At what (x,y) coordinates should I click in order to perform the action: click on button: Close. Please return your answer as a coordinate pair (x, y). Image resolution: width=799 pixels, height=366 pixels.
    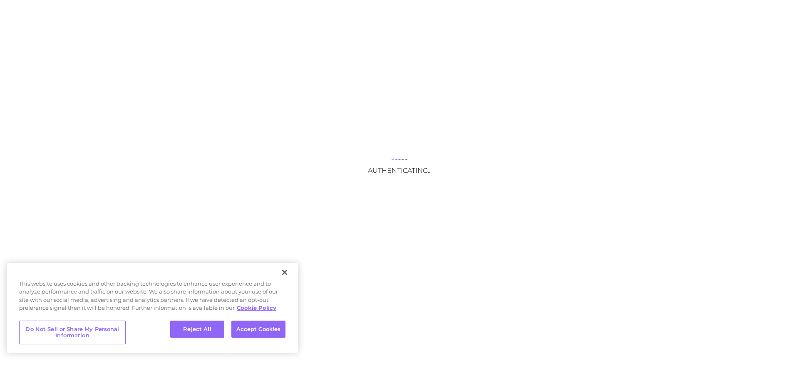
    Looking at the image, I should click on (285, 272).